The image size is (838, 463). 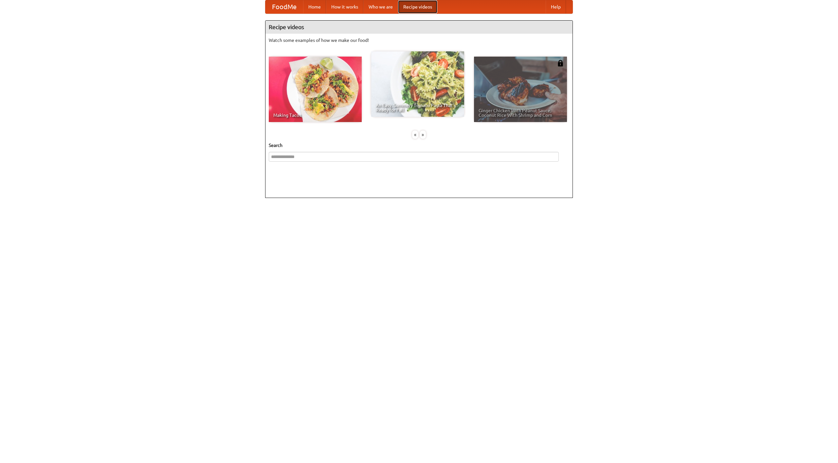 I want to click on span: Making Tacos, so click(x=315, y=115).